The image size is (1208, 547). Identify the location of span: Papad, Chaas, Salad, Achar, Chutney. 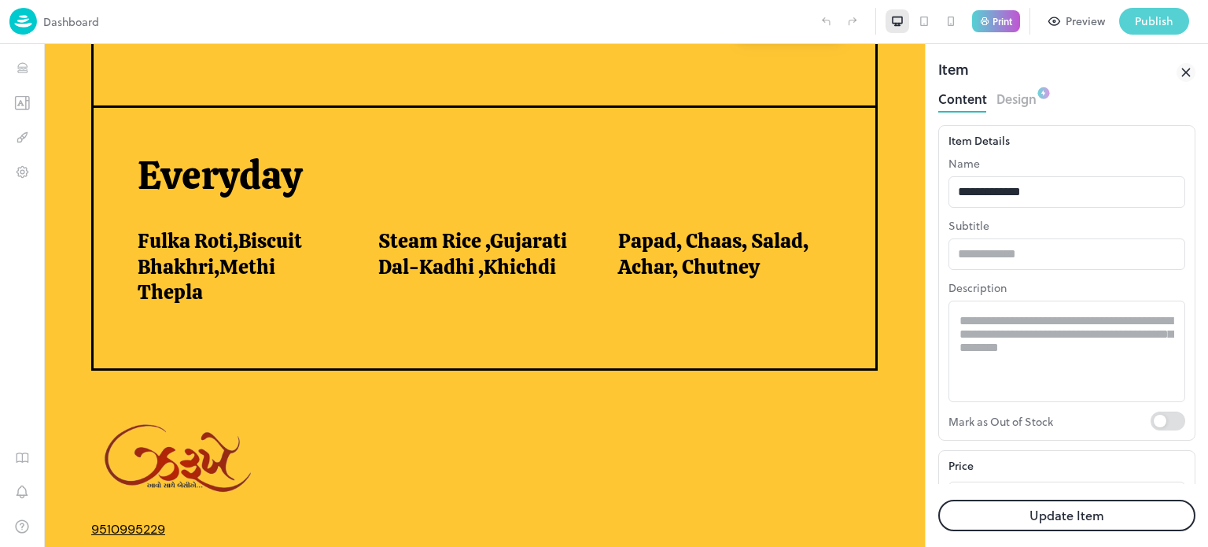
(675, 209).